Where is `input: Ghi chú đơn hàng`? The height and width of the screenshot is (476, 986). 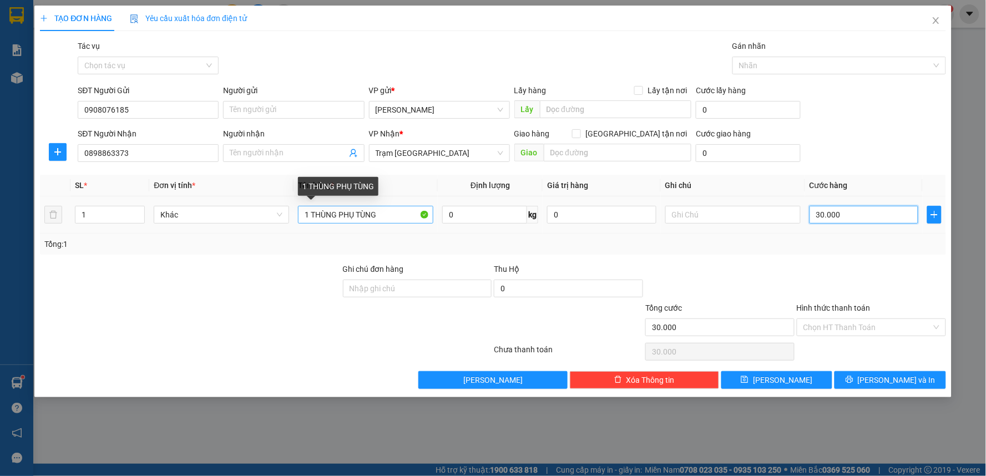
input: Ghi chú đơn hàng is located at coordinates (417, 288).